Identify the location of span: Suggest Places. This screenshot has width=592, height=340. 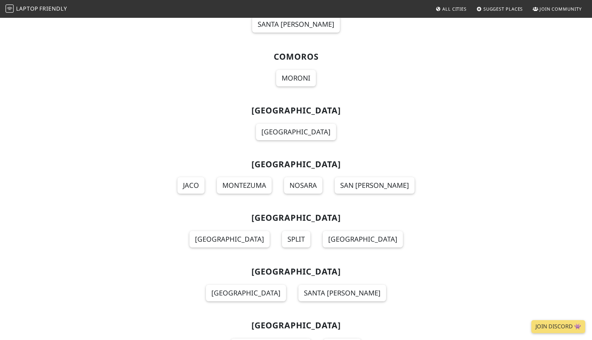
(503, 9).